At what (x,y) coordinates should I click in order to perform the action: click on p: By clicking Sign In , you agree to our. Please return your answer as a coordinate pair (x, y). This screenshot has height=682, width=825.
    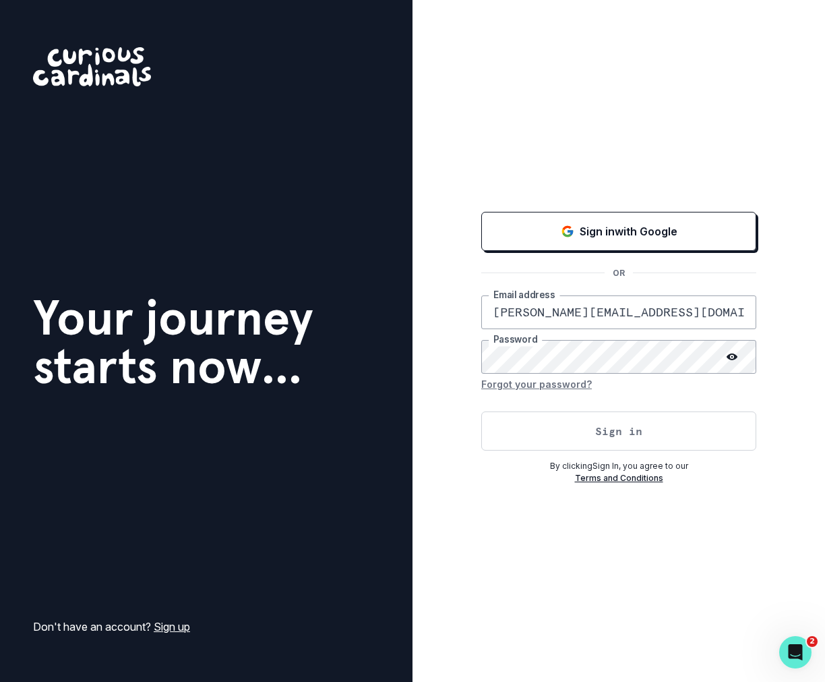
    Looking at the image, I should click on (619, 466).